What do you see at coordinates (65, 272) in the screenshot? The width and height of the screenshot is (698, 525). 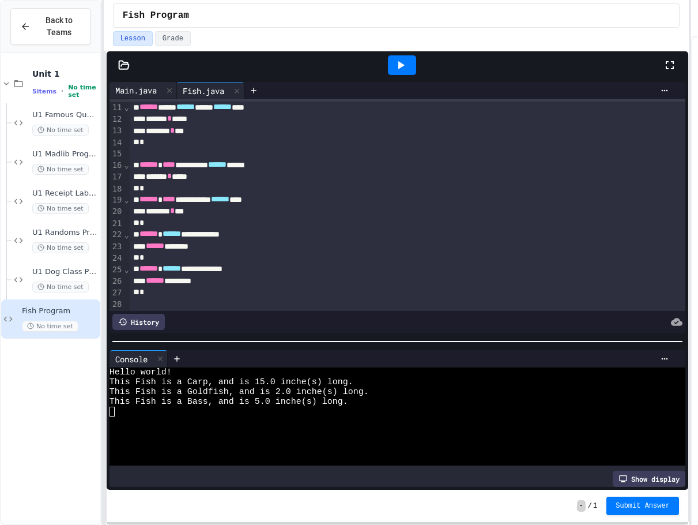 I see `span: U1 Dog Class Practice` at bounding box center [65, 272].